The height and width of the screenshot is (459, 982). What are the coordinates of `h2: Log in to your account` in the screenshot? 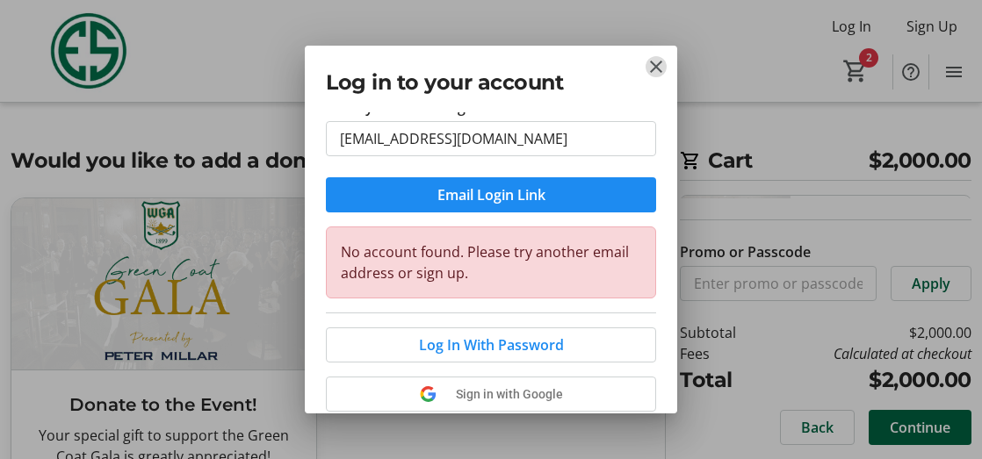 It's located at (491, 83).